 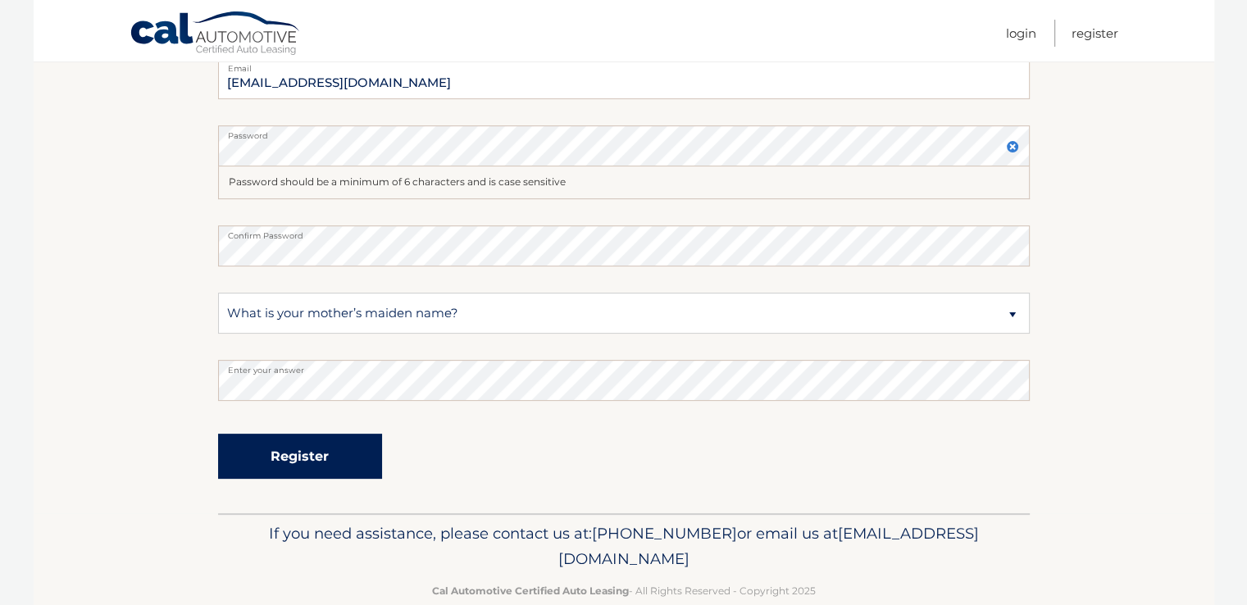 What do you see at coordinates (624, 183) in the screenshot?
I see `div: Password should be a minimum of 6 characters and is case sensitive` at bounding box center [624, 183].